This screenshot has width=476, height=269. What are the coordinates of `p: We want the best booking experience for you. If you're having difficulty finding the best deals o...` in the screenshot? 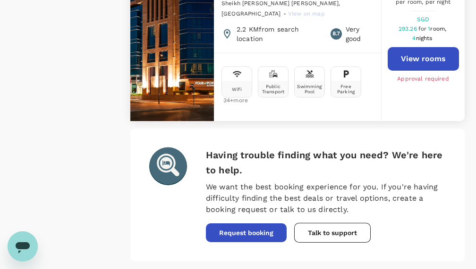 It's located at (326, 199).